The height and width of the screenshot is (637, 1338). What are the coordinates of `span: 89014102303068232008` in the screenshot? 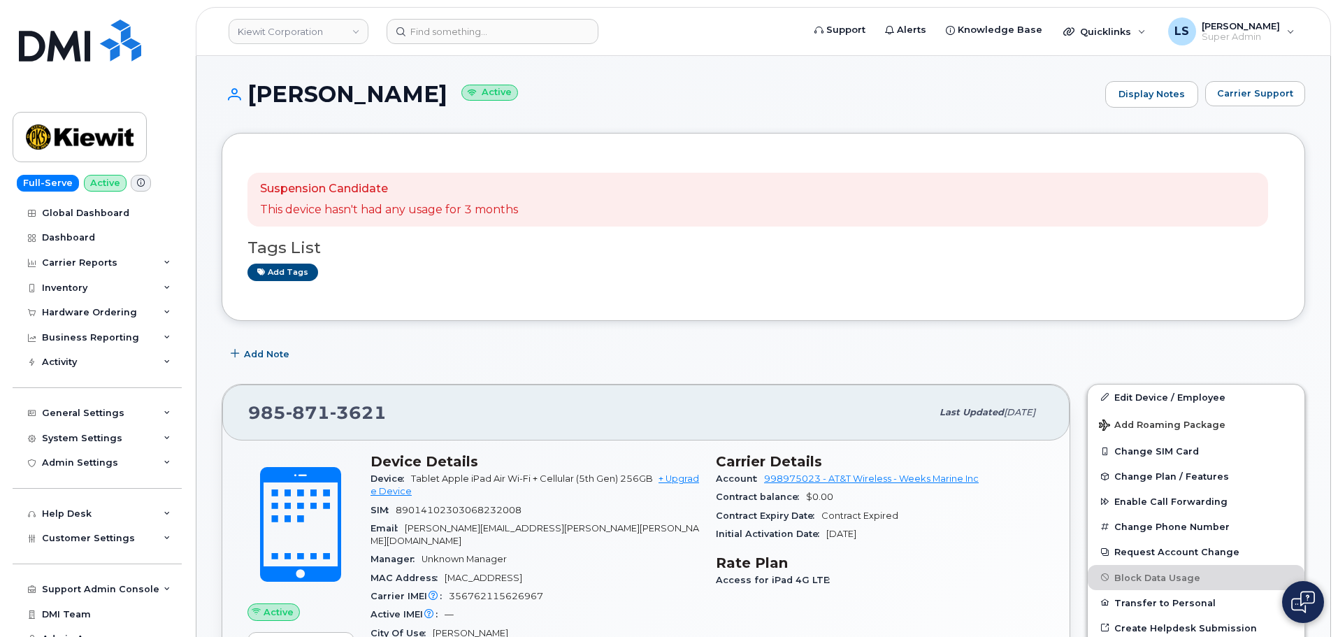 It's located at (458, 510).